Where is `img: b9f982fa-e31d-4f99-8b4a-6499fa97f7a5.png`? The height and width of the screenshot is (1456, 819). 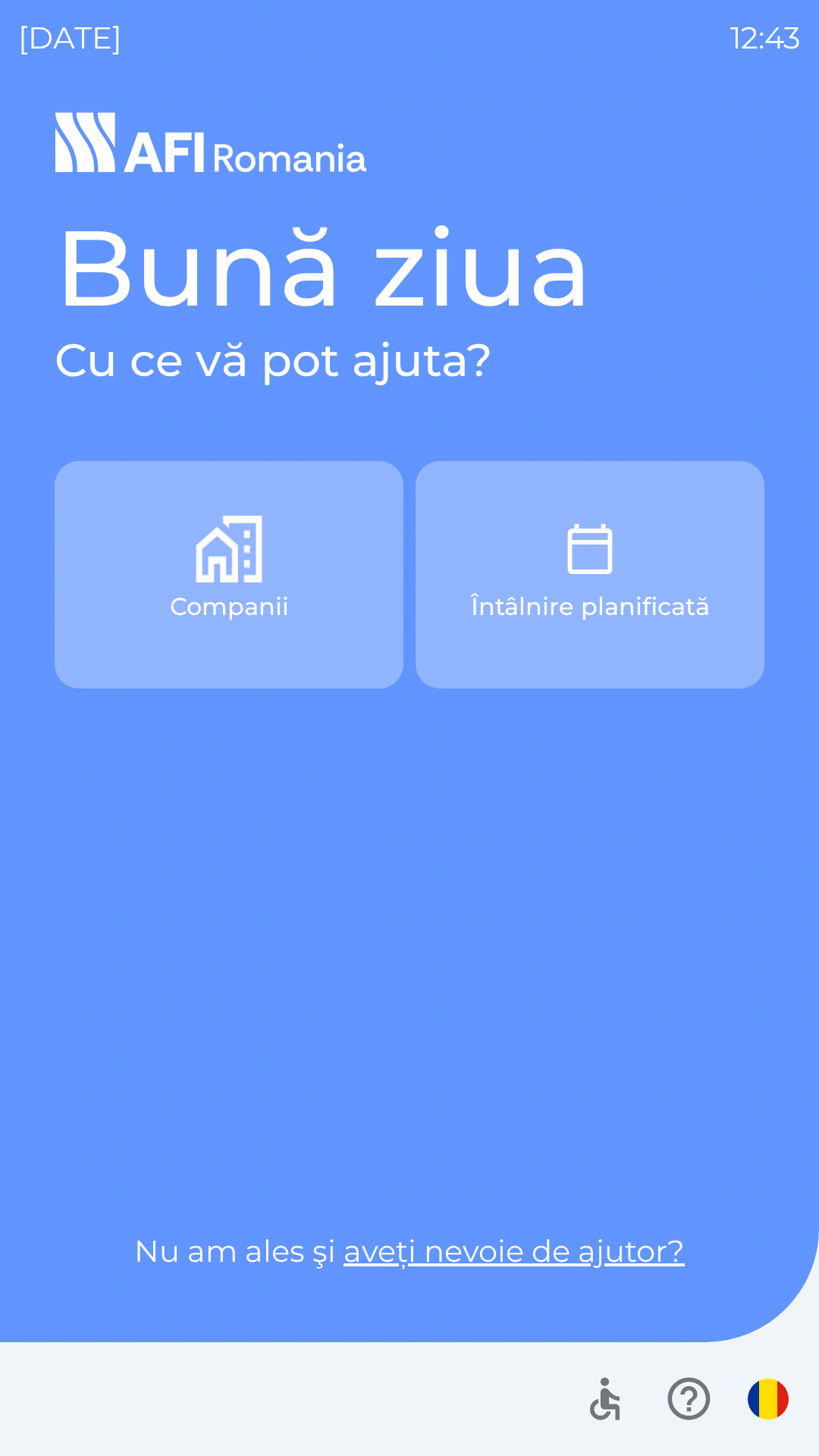 img: b9f982fa-e31d-4f99-8b4a-6499fa97f7a5.png is located at coordinates (229, 549).